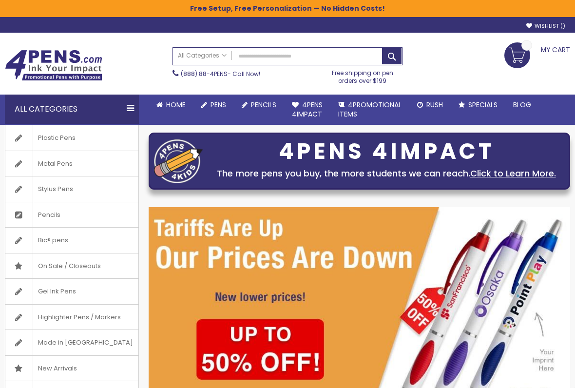 The height and width of the screenshot is (388, 575). I want to click on img: four_pen_logo.png, so click(178, 161).